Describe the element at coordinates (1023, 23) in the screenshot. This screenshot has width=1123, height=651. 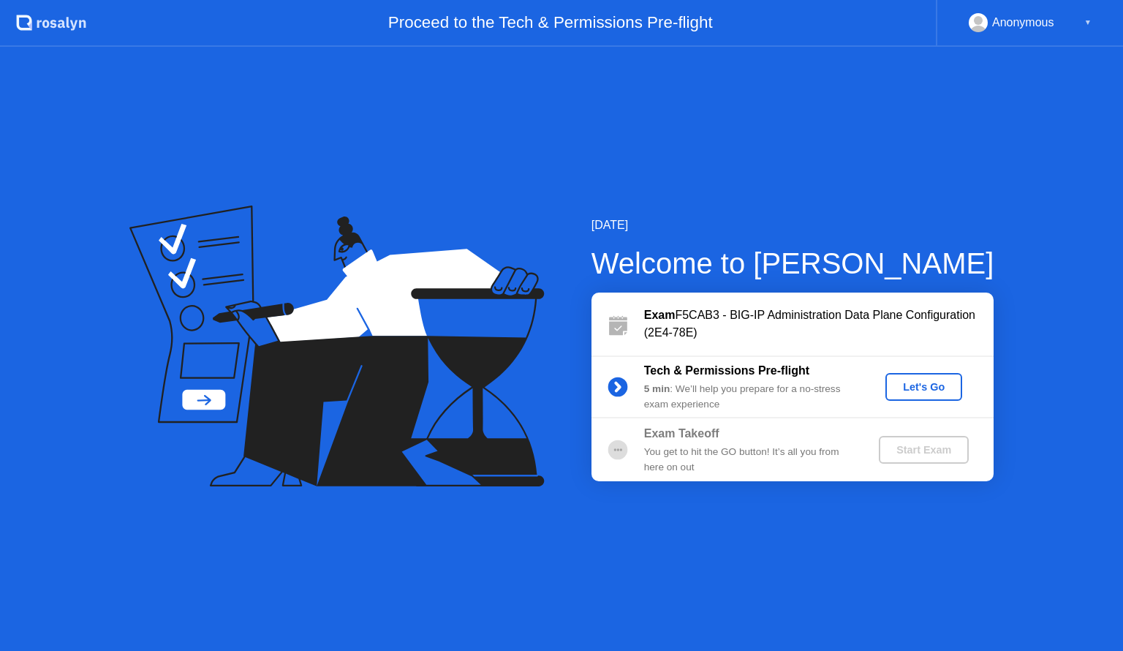
I see `div: Anonymous` at that location.